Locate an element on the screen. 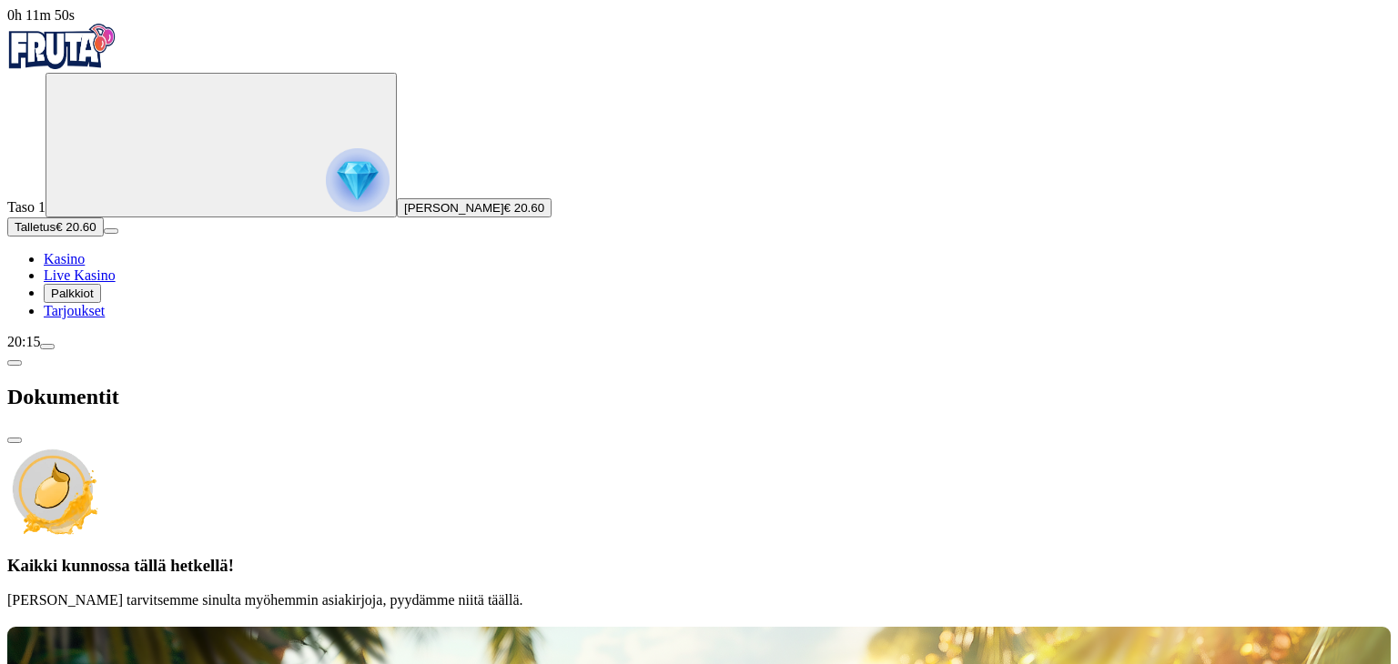  nav: Primary is located at coordinates (699, 171).